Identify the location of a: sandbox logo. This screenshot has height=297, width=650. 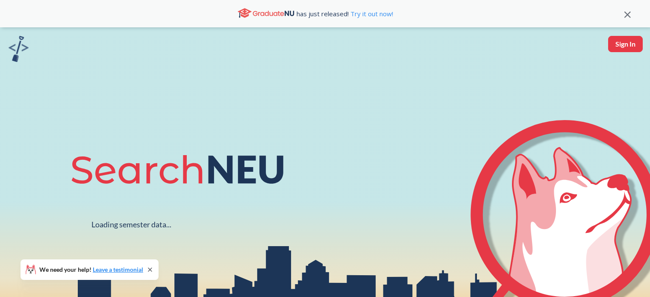
(18, 50).